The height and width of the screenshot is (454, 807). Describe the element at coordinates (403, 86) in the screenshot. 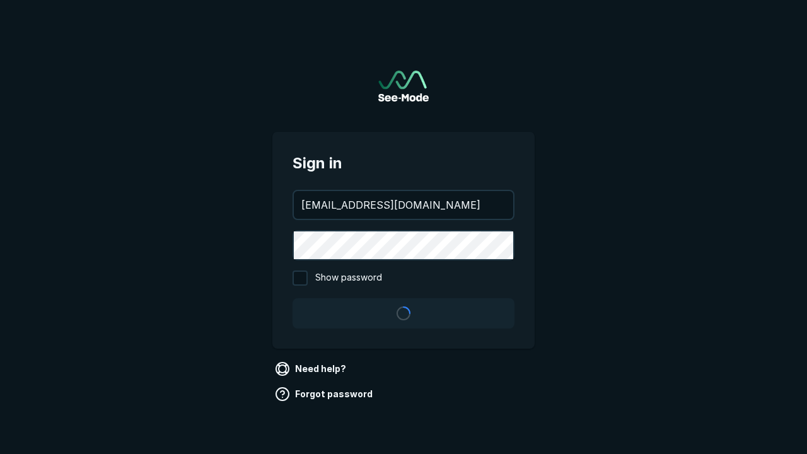

I see `img: See-Mode Logo` at that location.